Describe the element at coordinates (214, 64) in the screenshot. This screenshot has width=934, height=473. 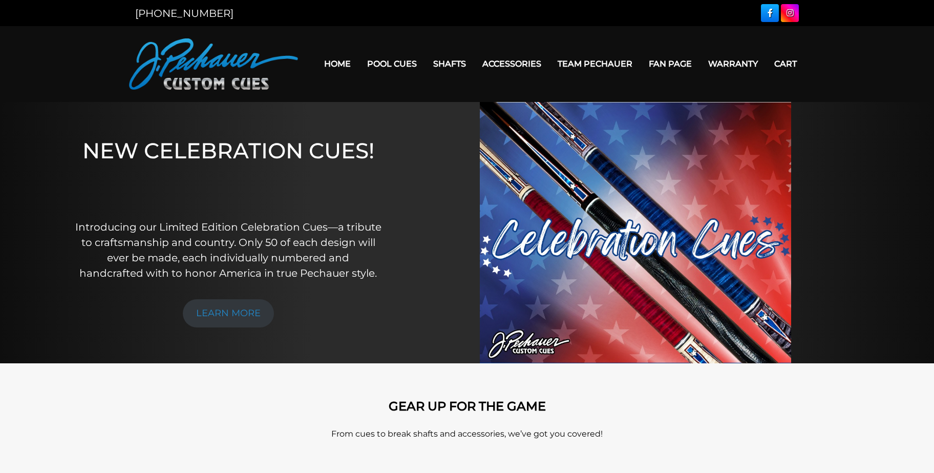
I see `img: Pechauer Custom Cues` at that location.